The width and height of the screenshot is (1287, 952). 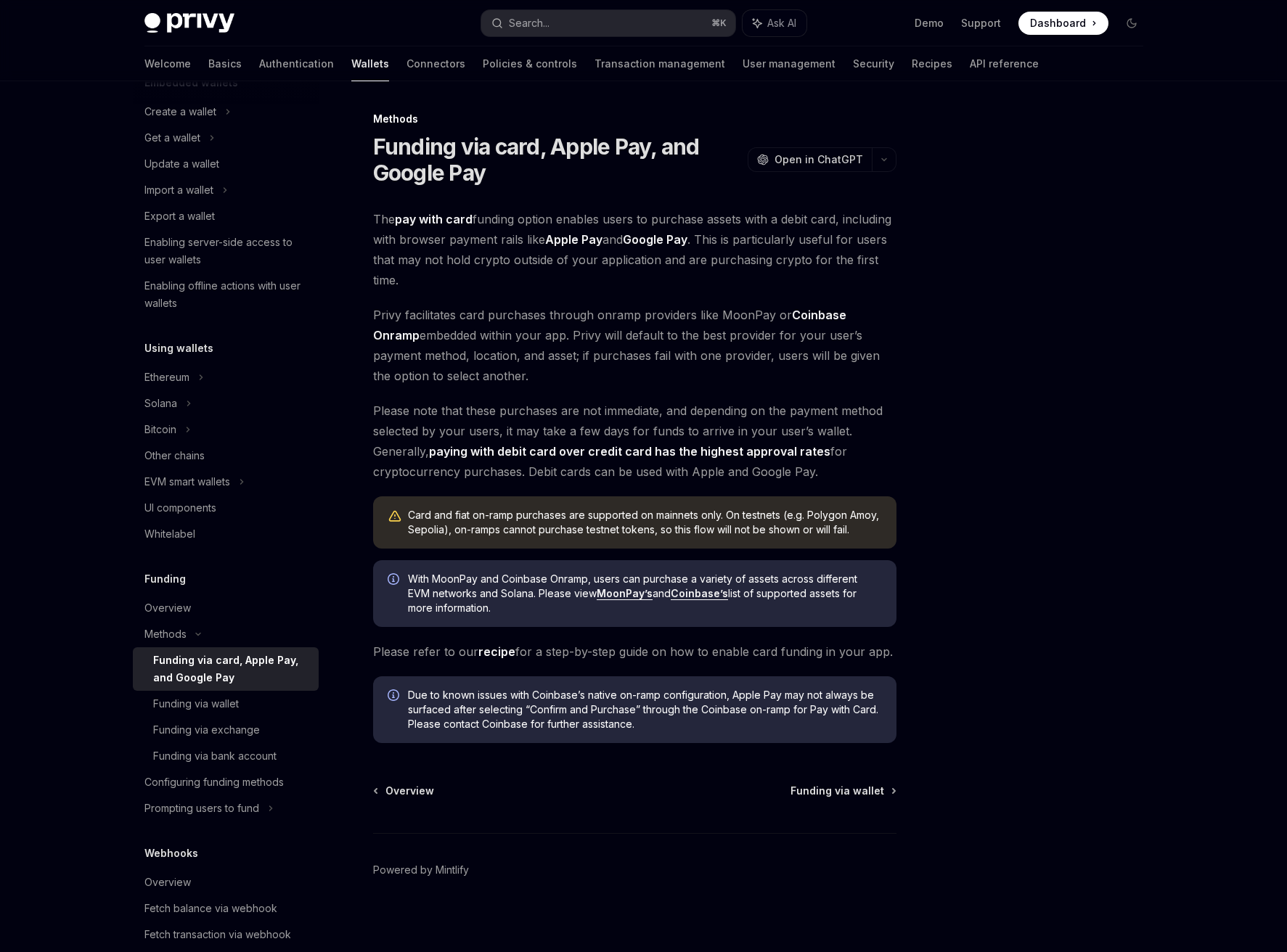 What do you see at coordinates (170, 534) in the screenshot?
I see `div: Whitelabel` at bounding box center [170, 534].